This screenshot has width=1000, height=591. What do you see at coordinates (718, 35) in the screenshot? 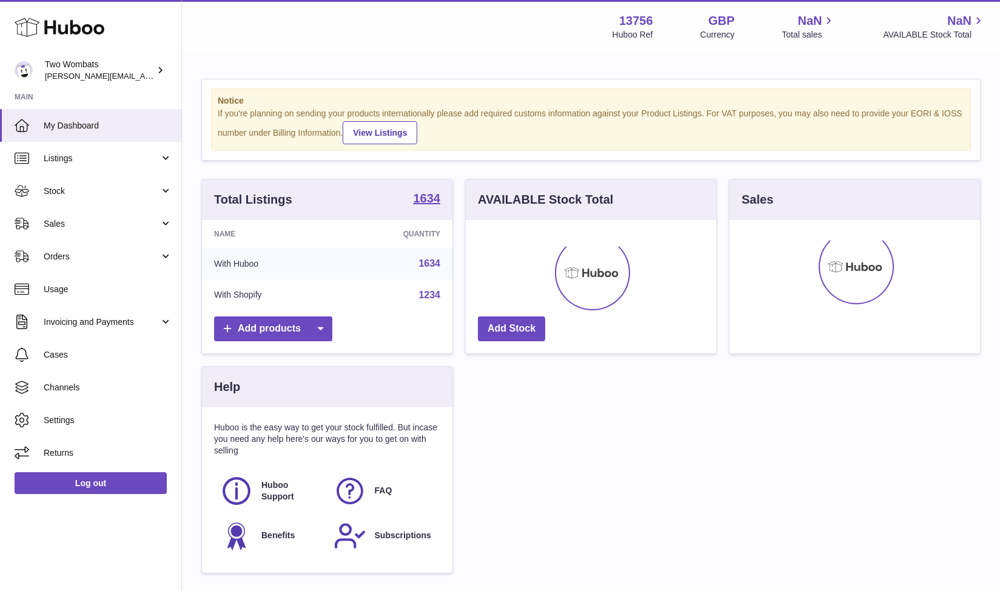
I see `div: Currency` at bounding box center [718, 35].